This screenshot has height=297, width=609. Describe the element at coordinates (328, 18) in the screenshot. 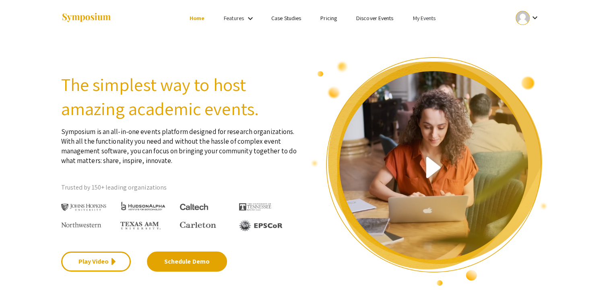

I see `a: Pricing` at that location.